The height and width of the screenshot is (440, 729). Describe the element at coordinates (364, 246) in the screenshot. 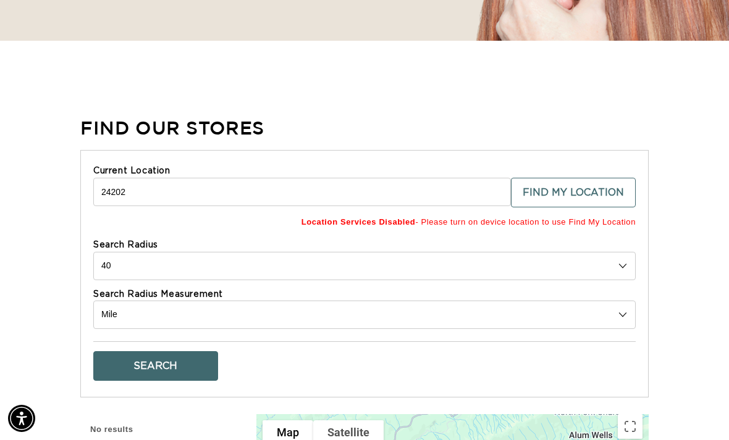

I see `label: Search Radius` at that location.